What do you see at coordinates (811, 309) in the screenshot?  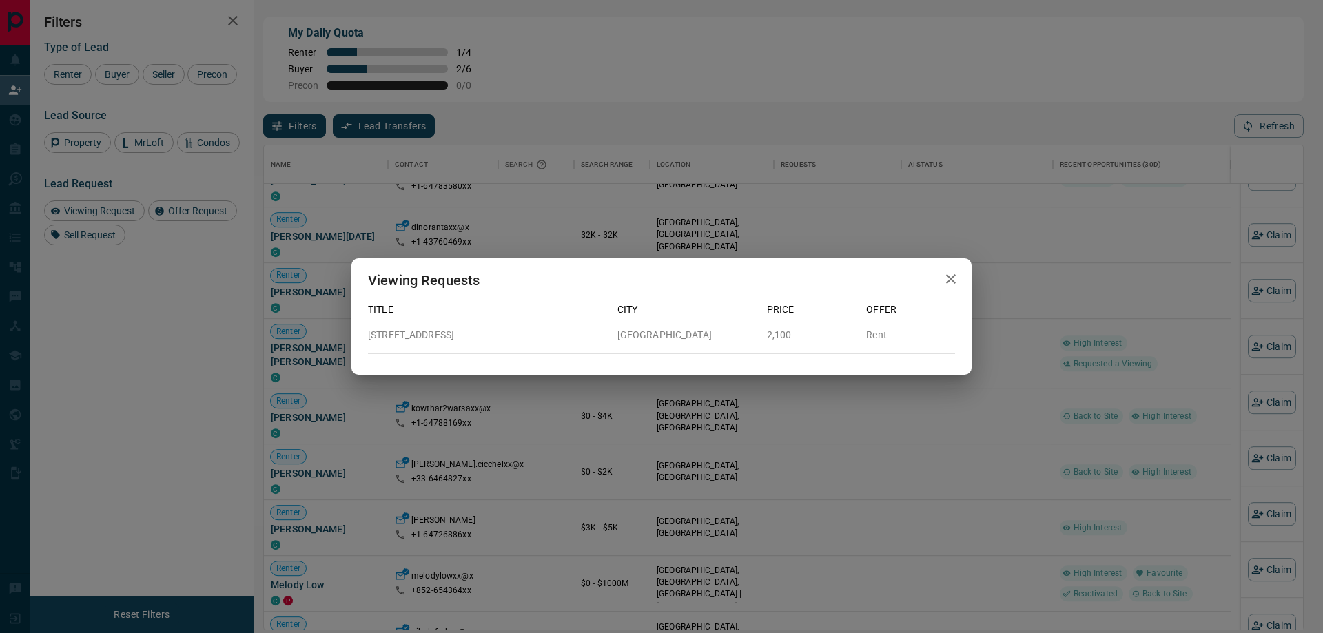 I see `p: Price` at bounding box center [811, 309].